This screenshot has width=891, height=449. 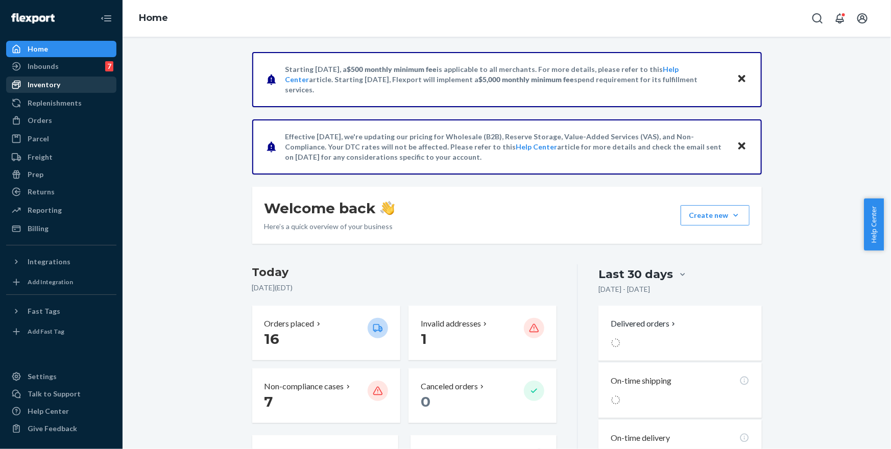 I want to click on div: Integrations, so click(x=49, y=262).